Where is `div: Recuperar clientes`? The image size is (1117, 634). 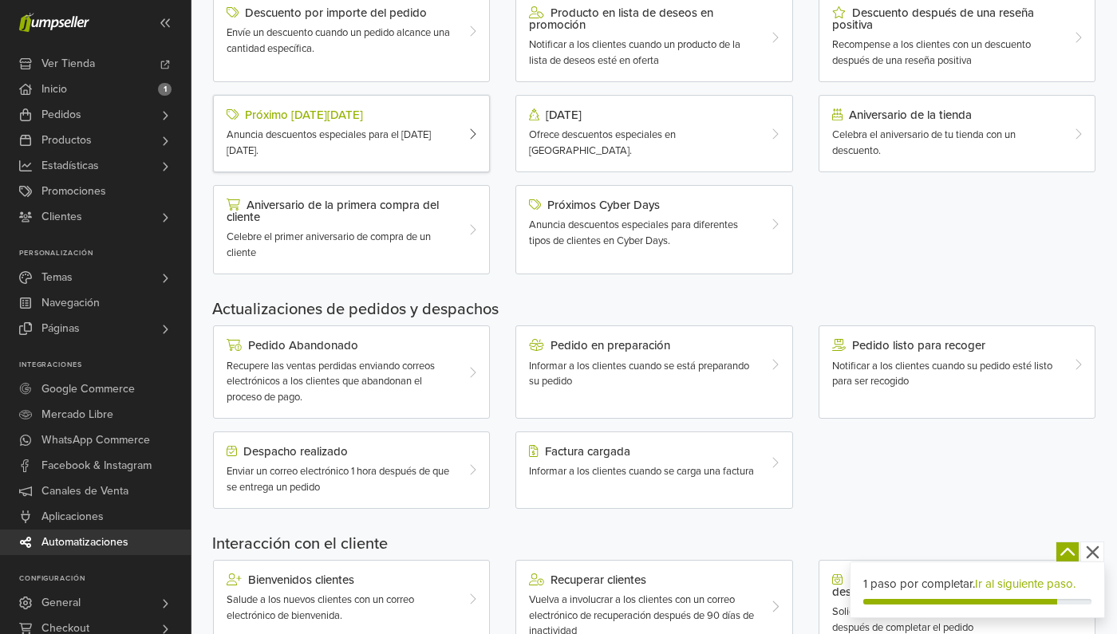 div: Recuperar clientes is located at coordinates (642, 580).